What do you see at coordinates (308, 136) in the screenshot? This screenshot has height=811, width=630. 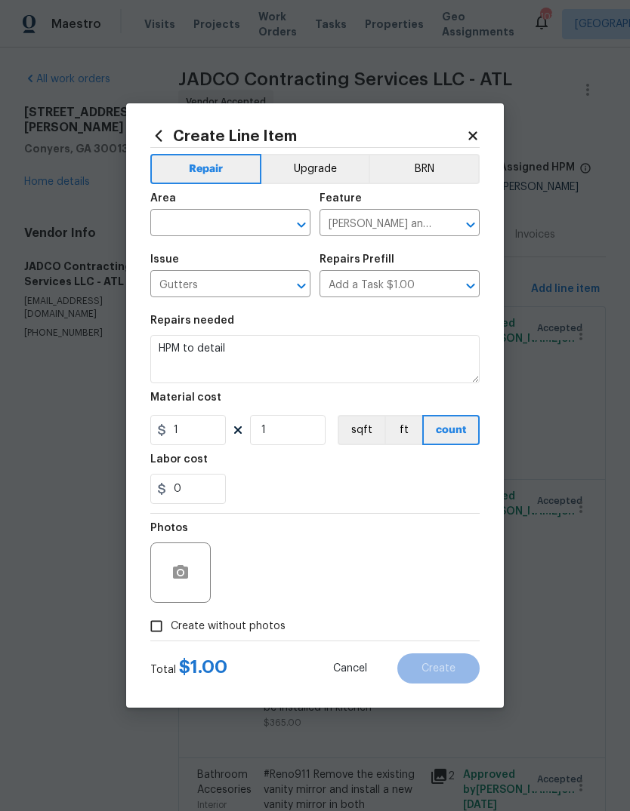 I see `h2: Create Line Item` at bounding box center [308, 136].